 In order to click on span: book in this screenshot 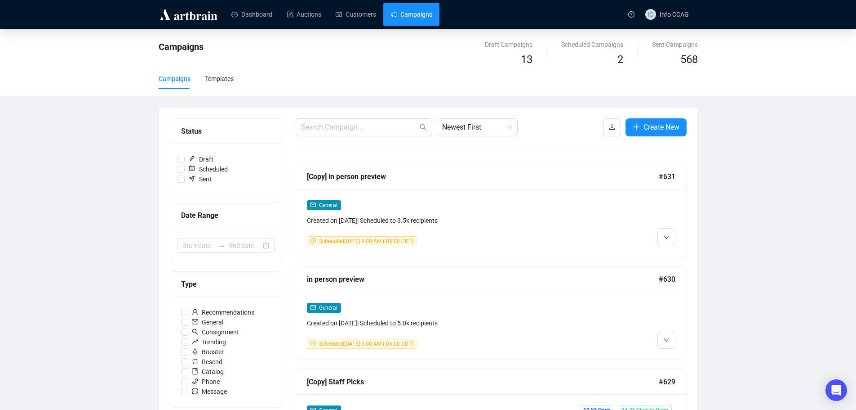, I will do `click(195, 371)`.